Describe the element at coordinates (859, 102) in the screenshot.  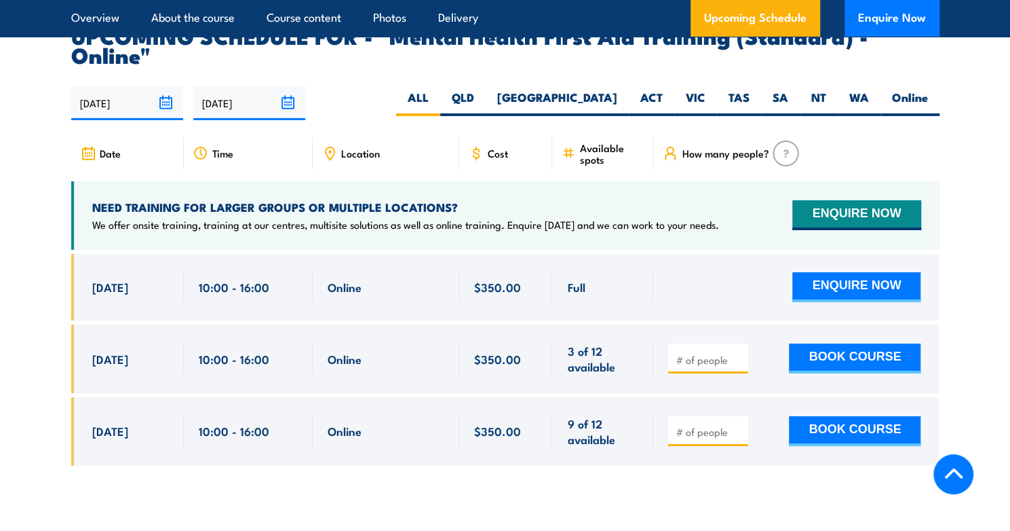
I see `label: WA` at that location.